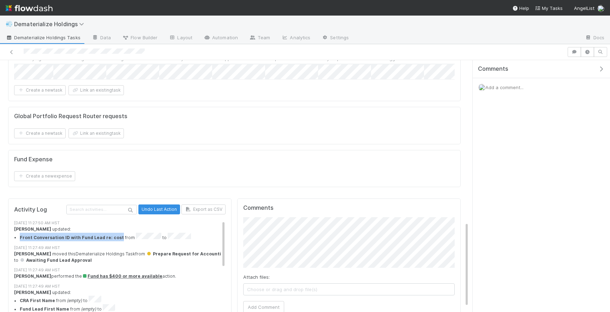 This screenshot has height=312, width=610. I want to click on span: Dematerialize Holdings Tasks, so click(43, 37).